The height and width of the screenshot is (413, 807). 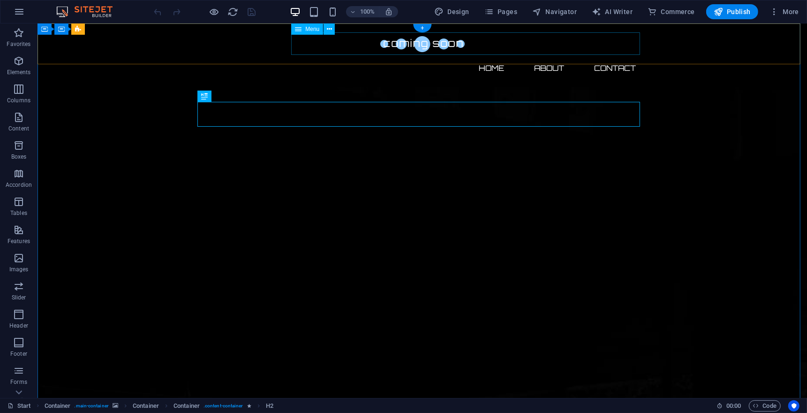 I want to click on button: Usercentrics, so click(x=794, y=406).